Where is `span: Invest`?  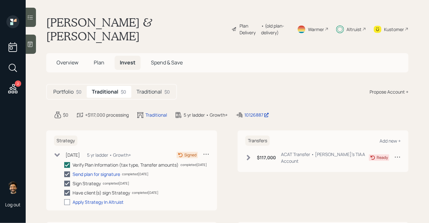 span: Invest is located at coordinates (127, 63).